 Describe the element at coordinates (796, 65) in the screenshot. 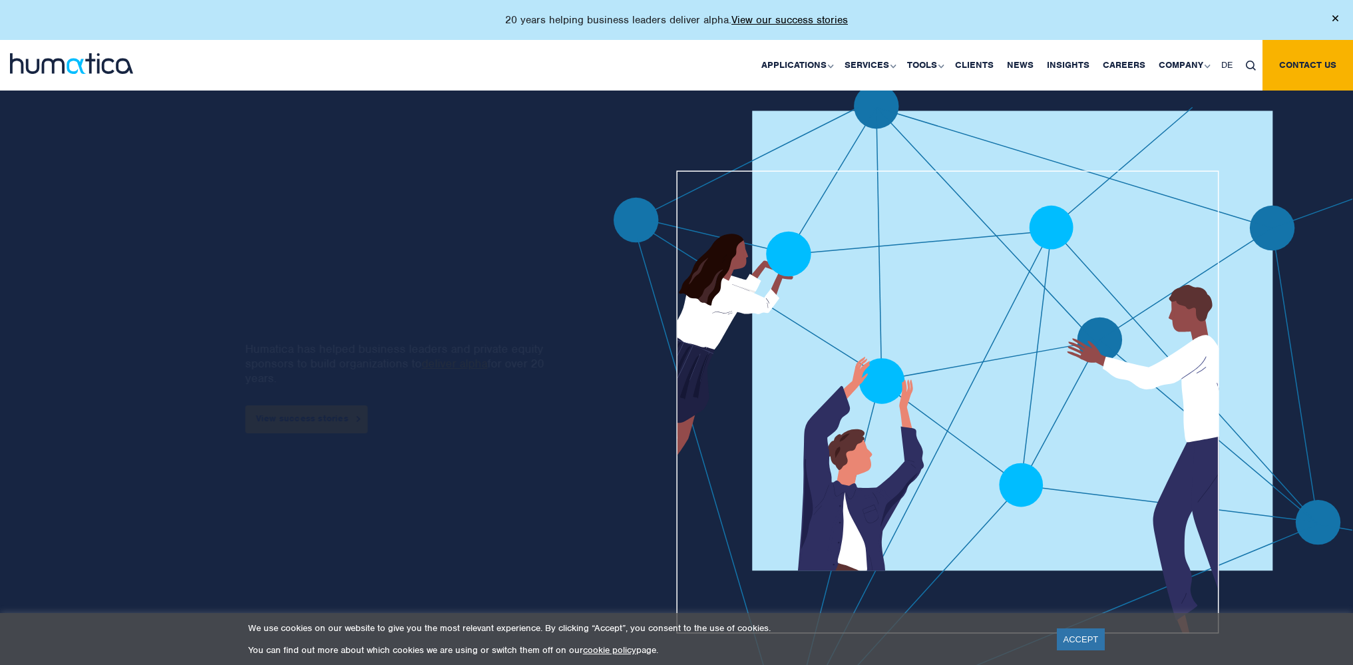

I see `a: Applications` at that location.